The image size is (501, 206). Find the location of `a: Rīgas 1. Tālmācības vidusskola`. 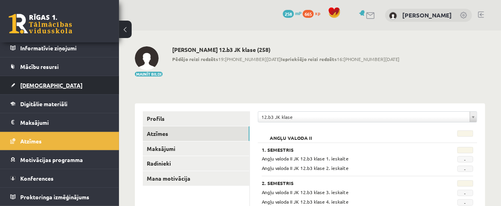

a: Rīgas 1. Tālmācības vidusskola is located at coordinates (40, 24).